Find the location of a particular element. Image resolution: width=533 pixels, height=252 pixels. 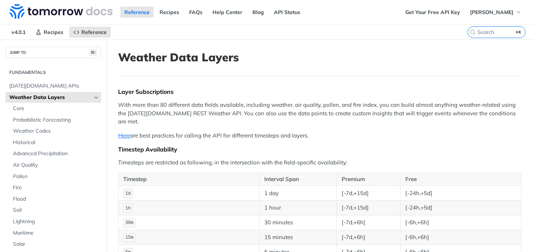

a: Air Quality is located at coordinates (55, 165).